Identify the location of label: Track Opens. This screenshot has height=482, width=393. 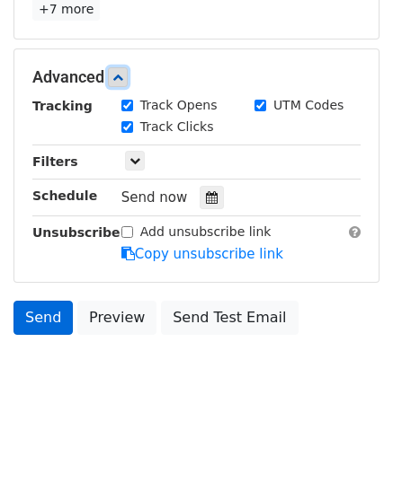
(179, 105).